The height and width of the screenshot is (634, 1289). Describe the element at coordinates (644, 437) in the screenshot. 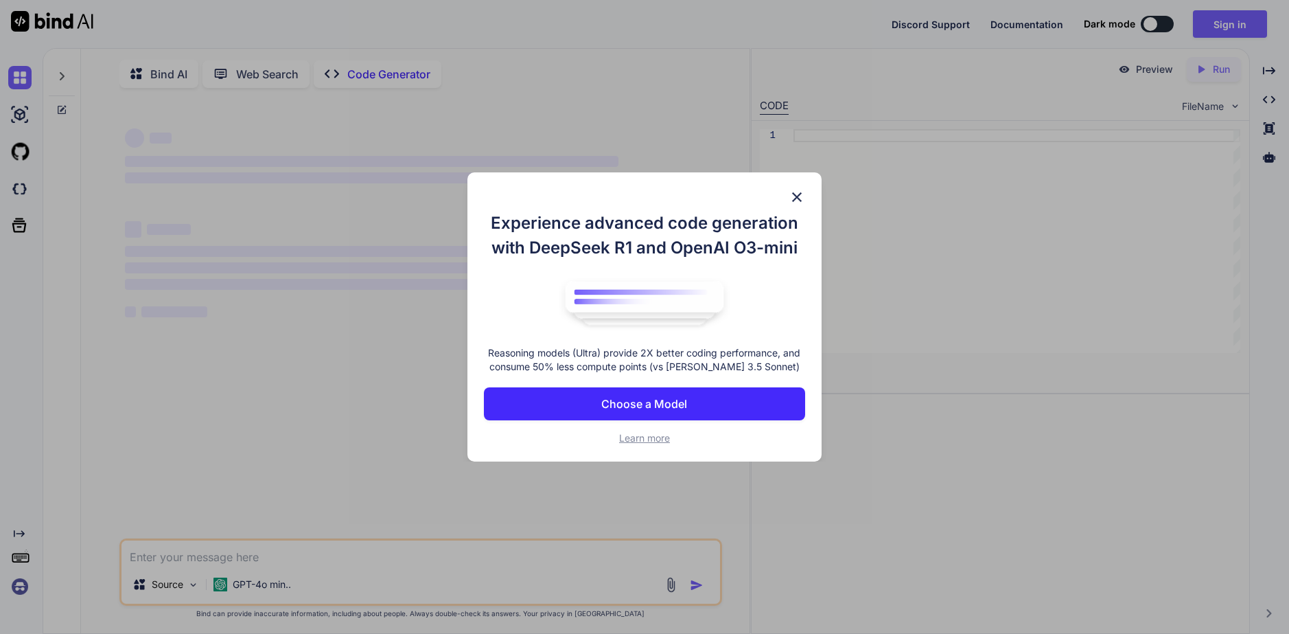

I see `span: Learn more` at that location.